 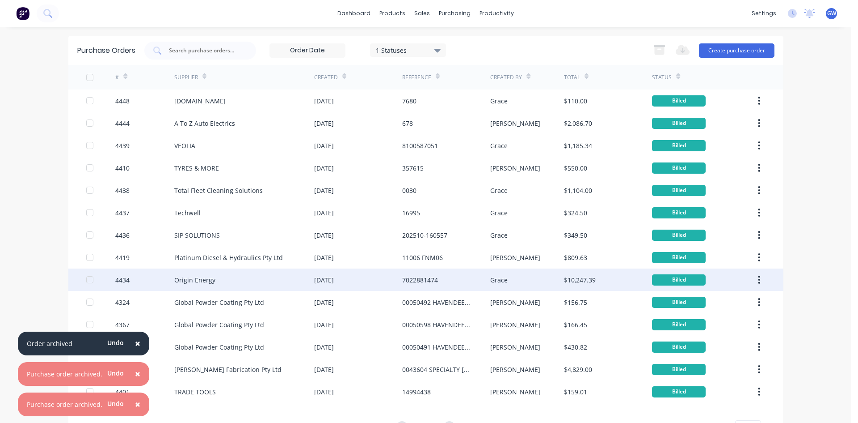 What do you see at coordinates (578, 145) in the screenshot?
I see `div: $1,185.34` at bounding box center [578, 145].